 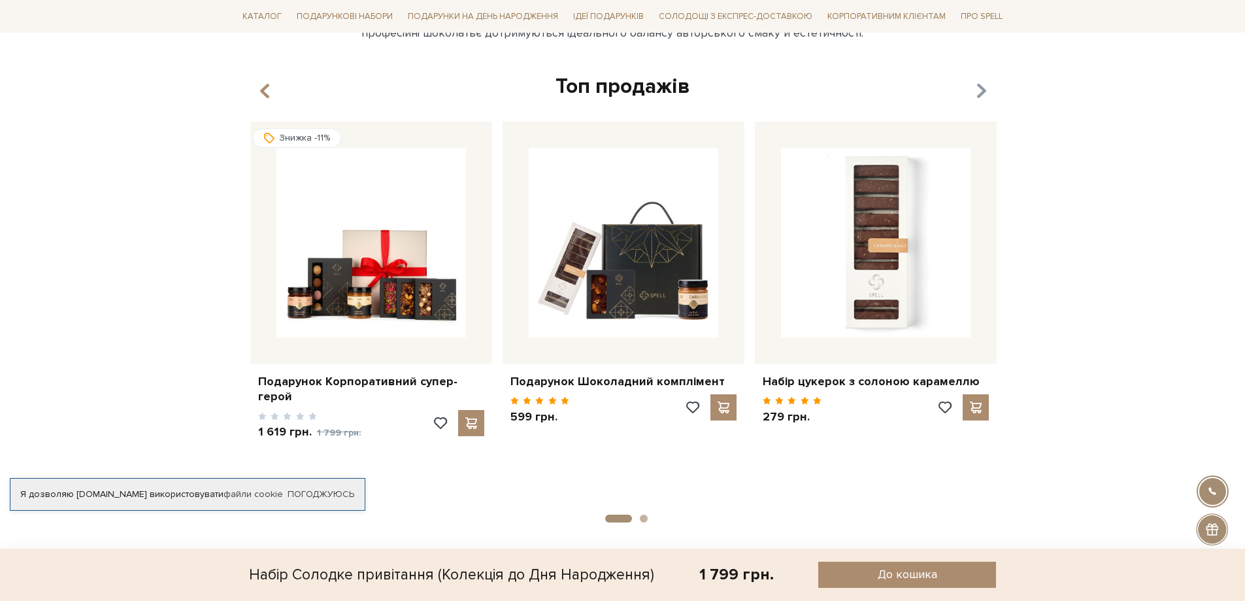 What do you see at coordinates (623, 381) in the screenshot?
I see `a: Подарунок Шоколадний комплімент` at bounding box center [623, 381].